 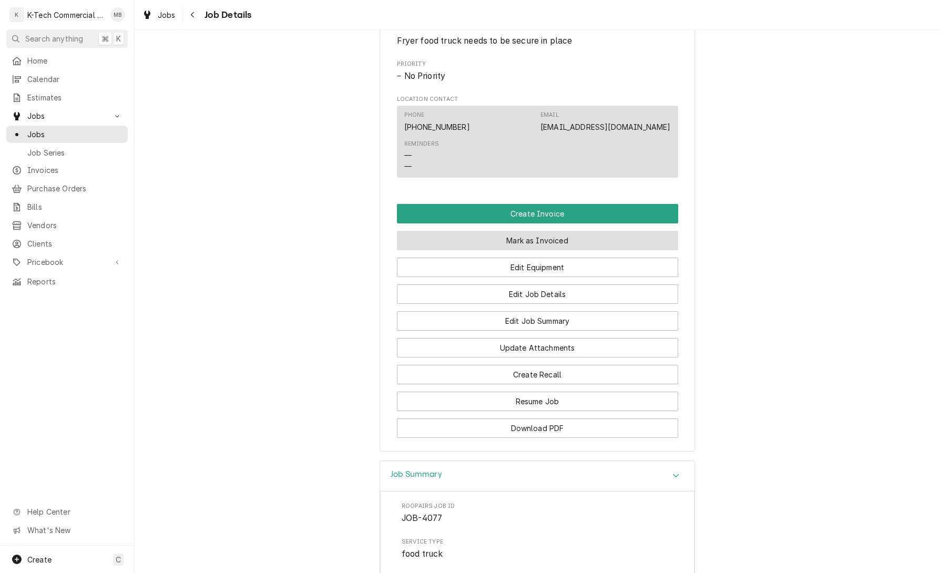 I want to click on div: Location Contact List, so click(x=537, y=144).